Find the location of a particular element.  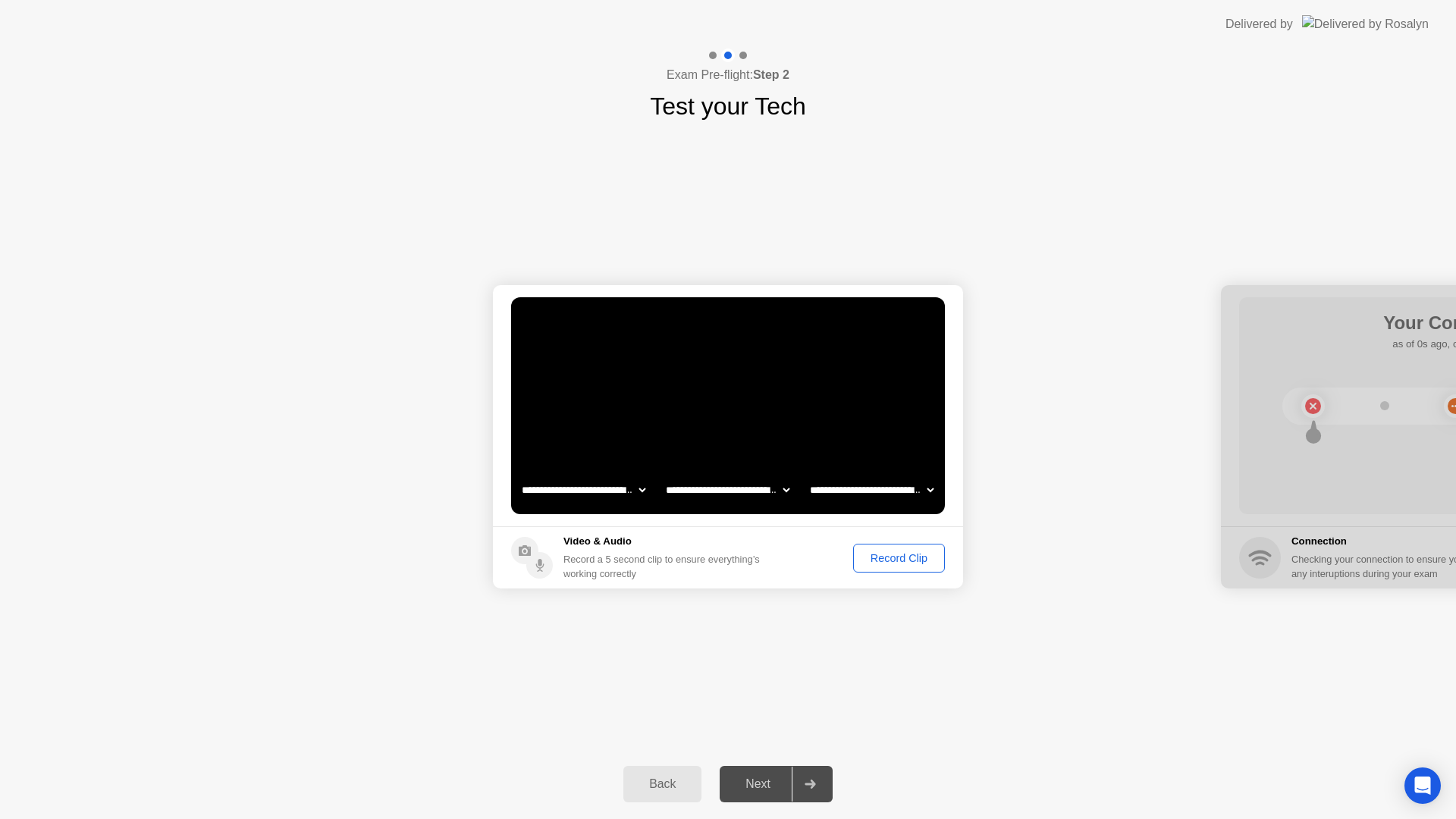

div: Delivered by is located at coordinates (1258, 24).